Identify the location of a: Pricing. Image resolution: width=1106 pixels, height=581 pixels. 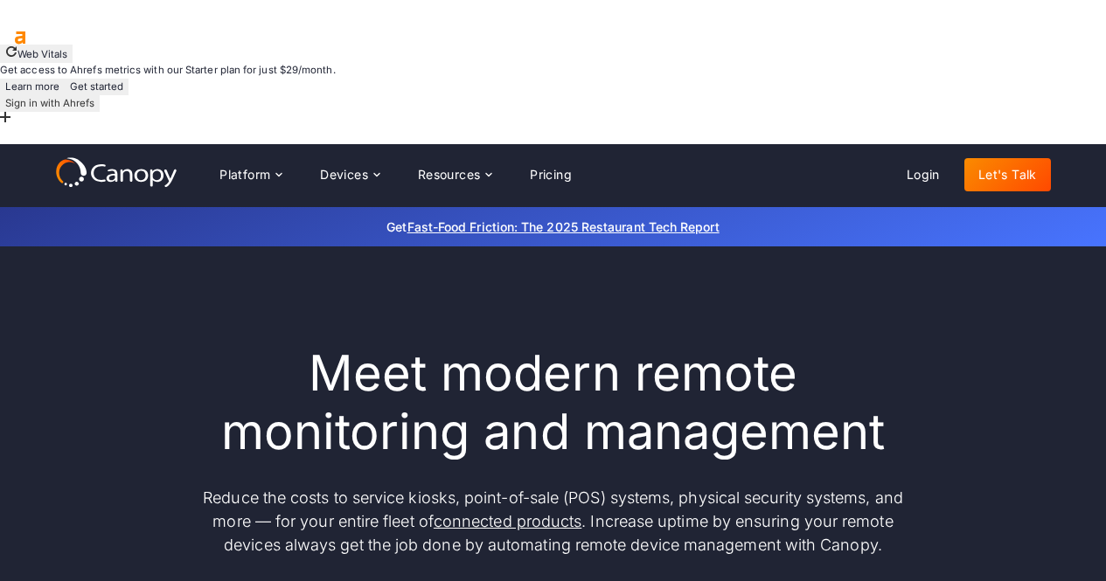
(551, 175).